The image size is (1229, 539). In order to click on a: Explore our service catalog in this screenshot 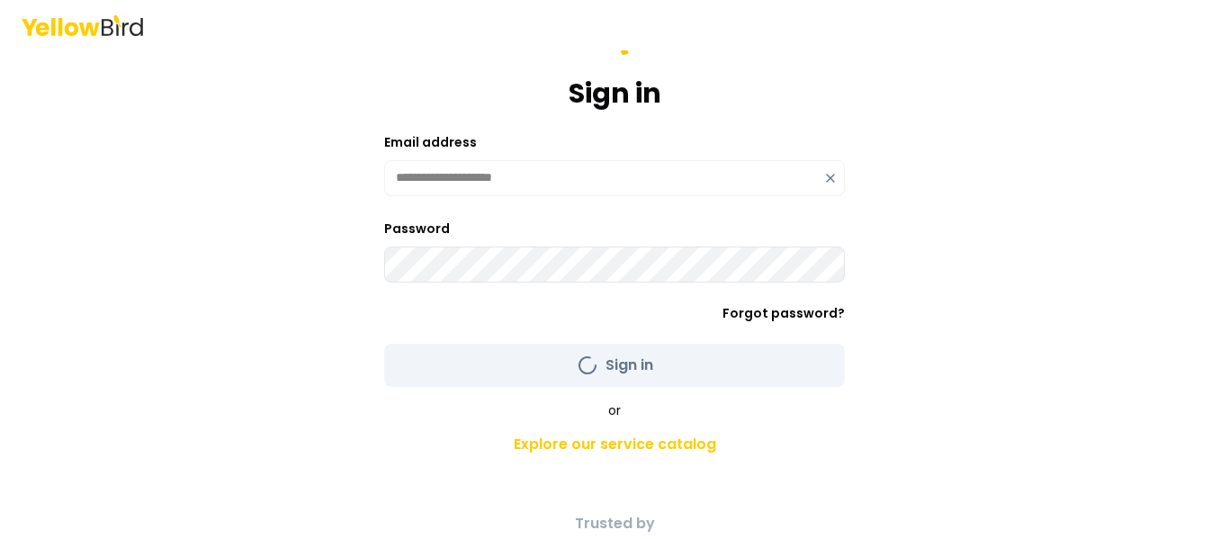, I will do `click(615, 445)`.